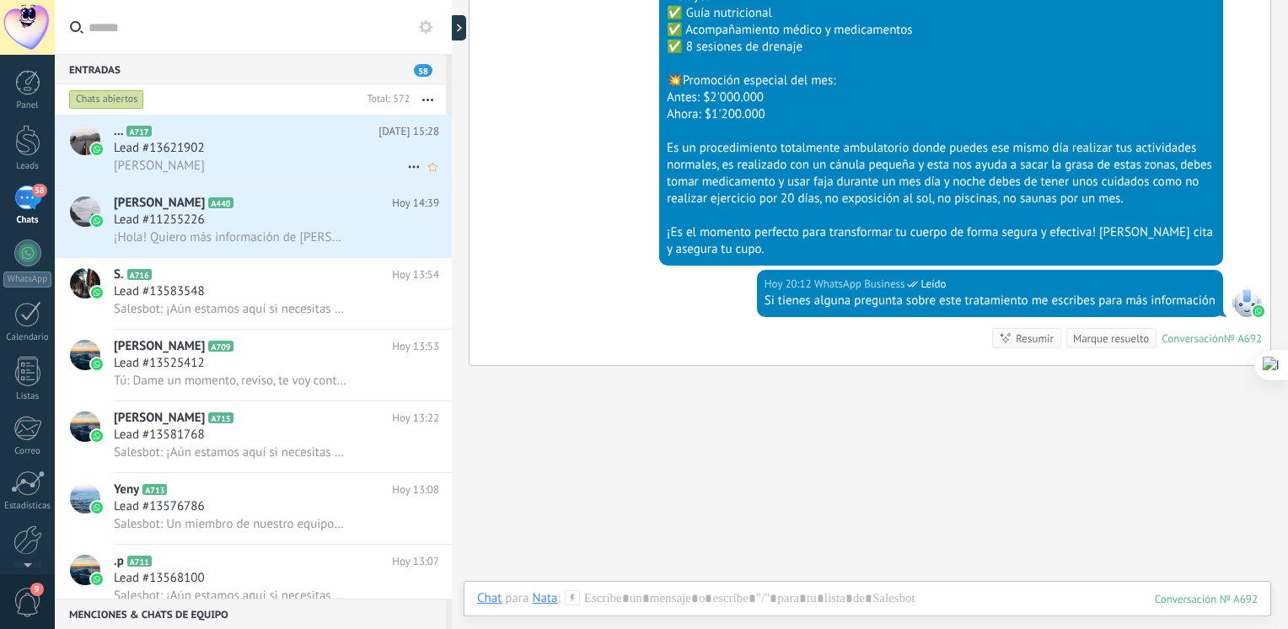 The width and height of the screenshot is (1288, 629). What do you see at coordinates (159, 363) in the screenshot?
I see `span: Lead #13525412` at bounding box center [159, 363].